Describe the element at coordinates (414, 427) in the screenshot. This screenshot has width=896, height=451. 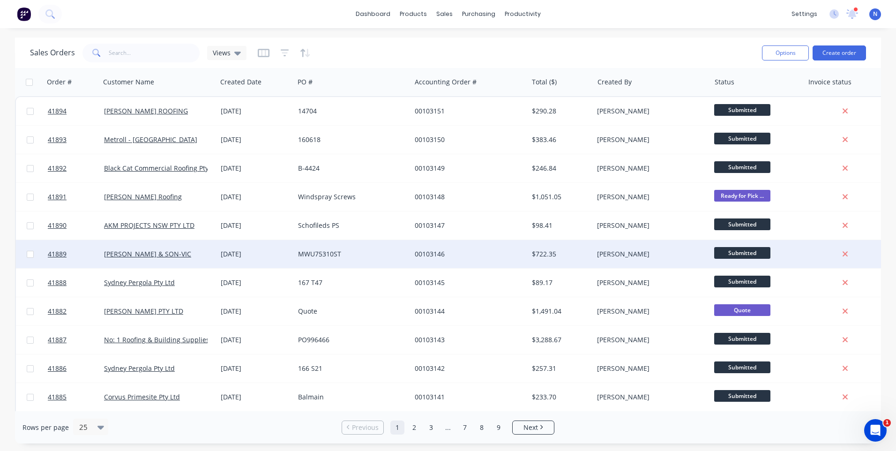
I see `a: Page 2` at that location.